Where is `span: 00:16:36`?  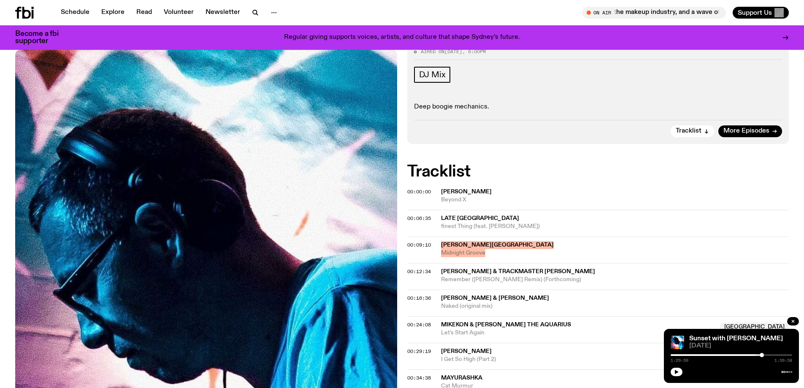
span: 00:16:36 is located at coordinates (419, 298).